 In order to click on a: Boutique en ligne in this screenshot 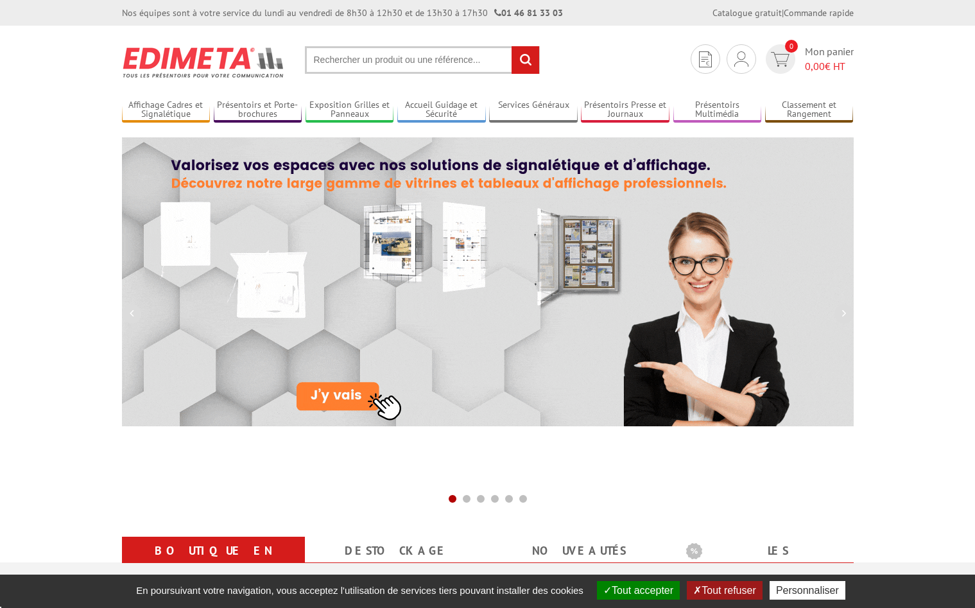, I will do `click(213, 562)`.